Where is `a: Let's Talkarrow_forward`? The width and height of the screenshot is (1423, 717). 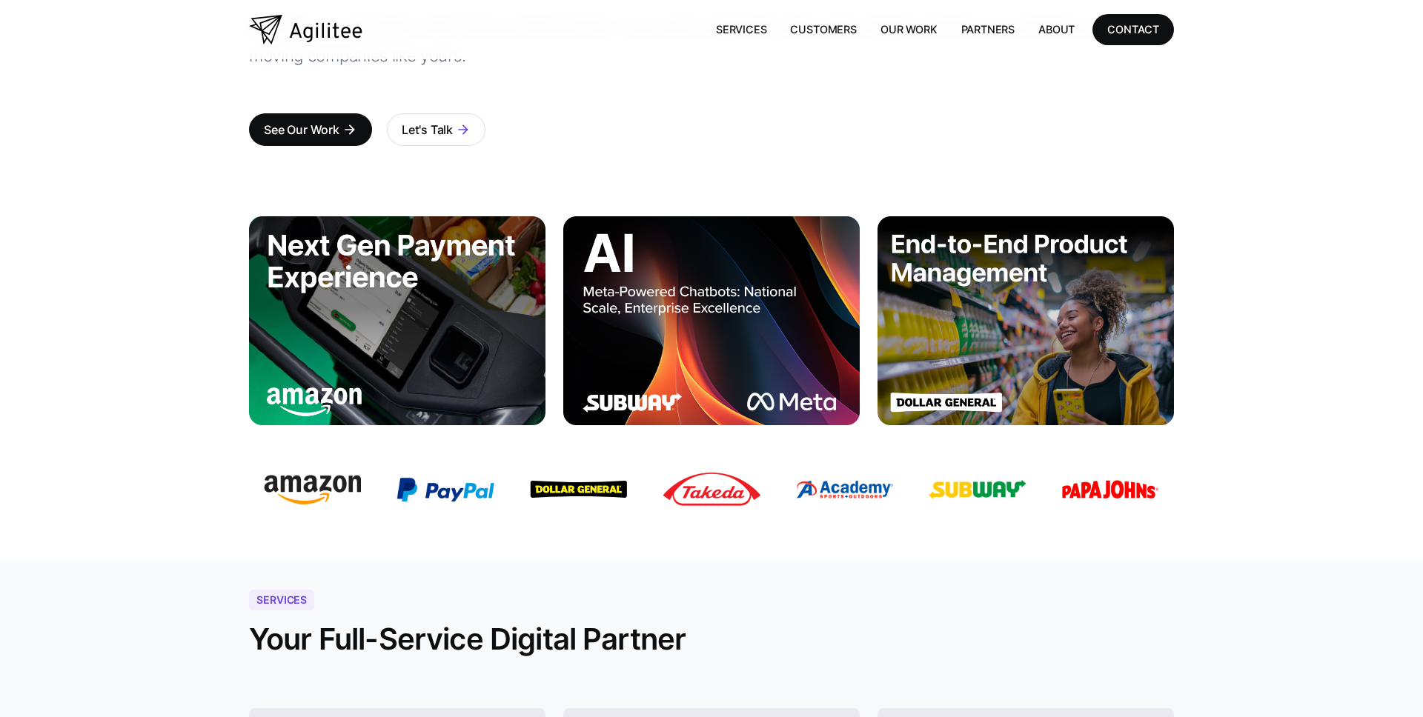 a: Let's Talkarrow_forward is located at coordinates (436, 130).